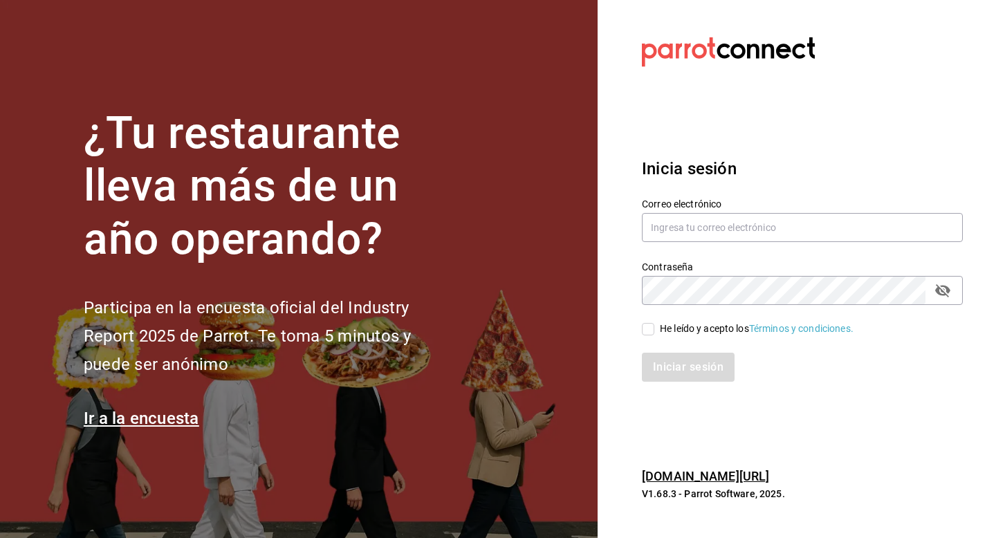 The image size is (996, 538). What do you see at coordinates (270, 187) in the screenshot?
I see `h1: ¿Tu restaurante lleva más de un año operando?` at bounding box center [270, 187].